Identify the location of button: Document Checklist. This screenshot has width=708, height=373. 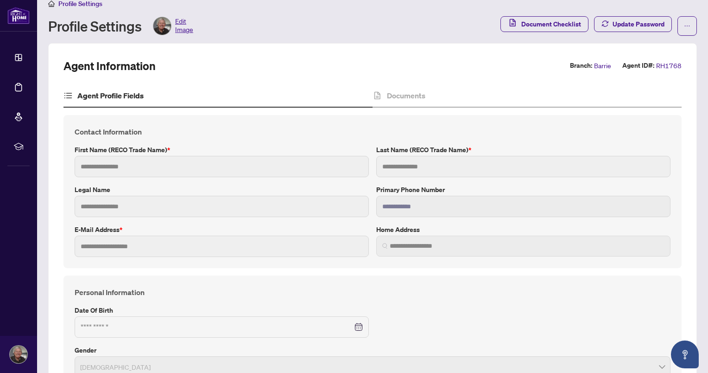
(545, 24).